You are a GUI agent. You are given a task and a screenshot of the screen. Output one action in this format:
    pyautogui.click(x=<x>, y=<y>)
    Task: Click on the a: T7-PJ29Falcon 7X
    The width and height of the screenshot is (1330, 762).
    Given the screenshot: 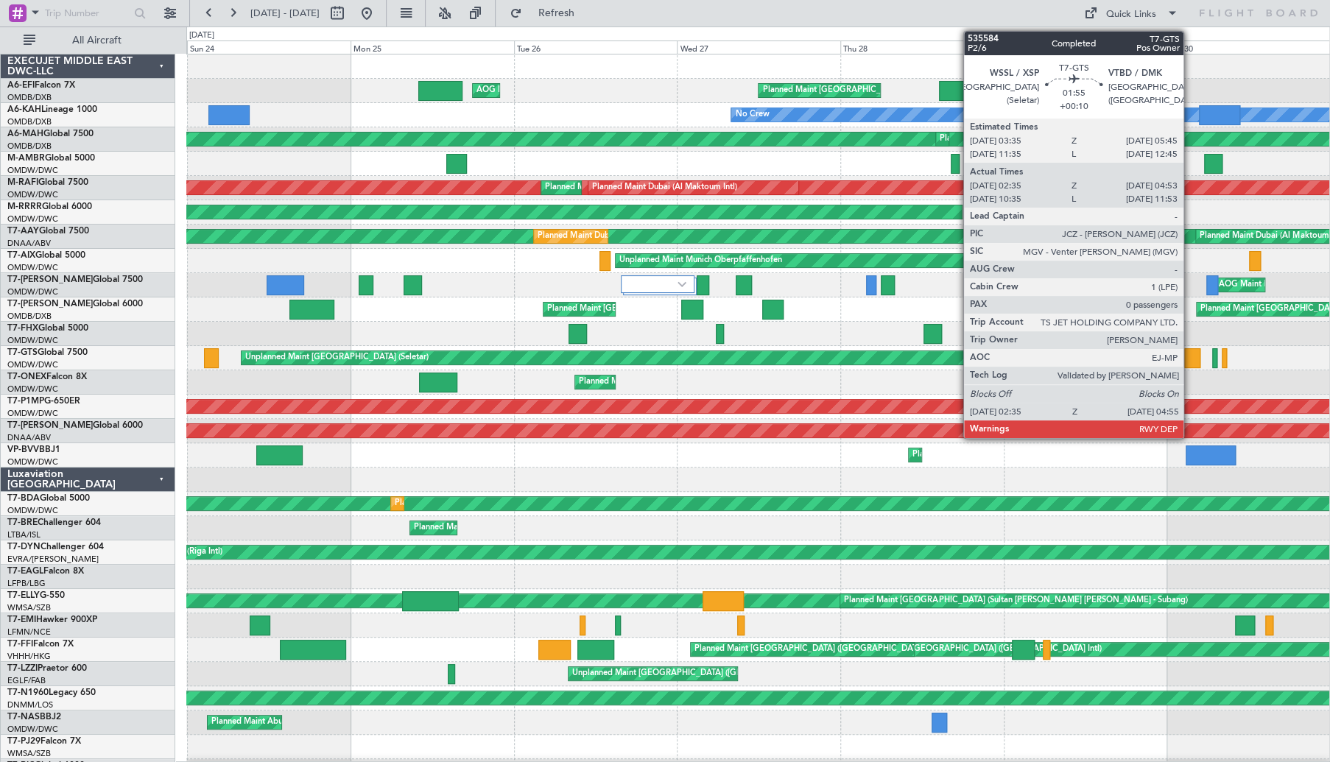 What is the action you would take?
    pyautogui.click(x=44, y=742)
    